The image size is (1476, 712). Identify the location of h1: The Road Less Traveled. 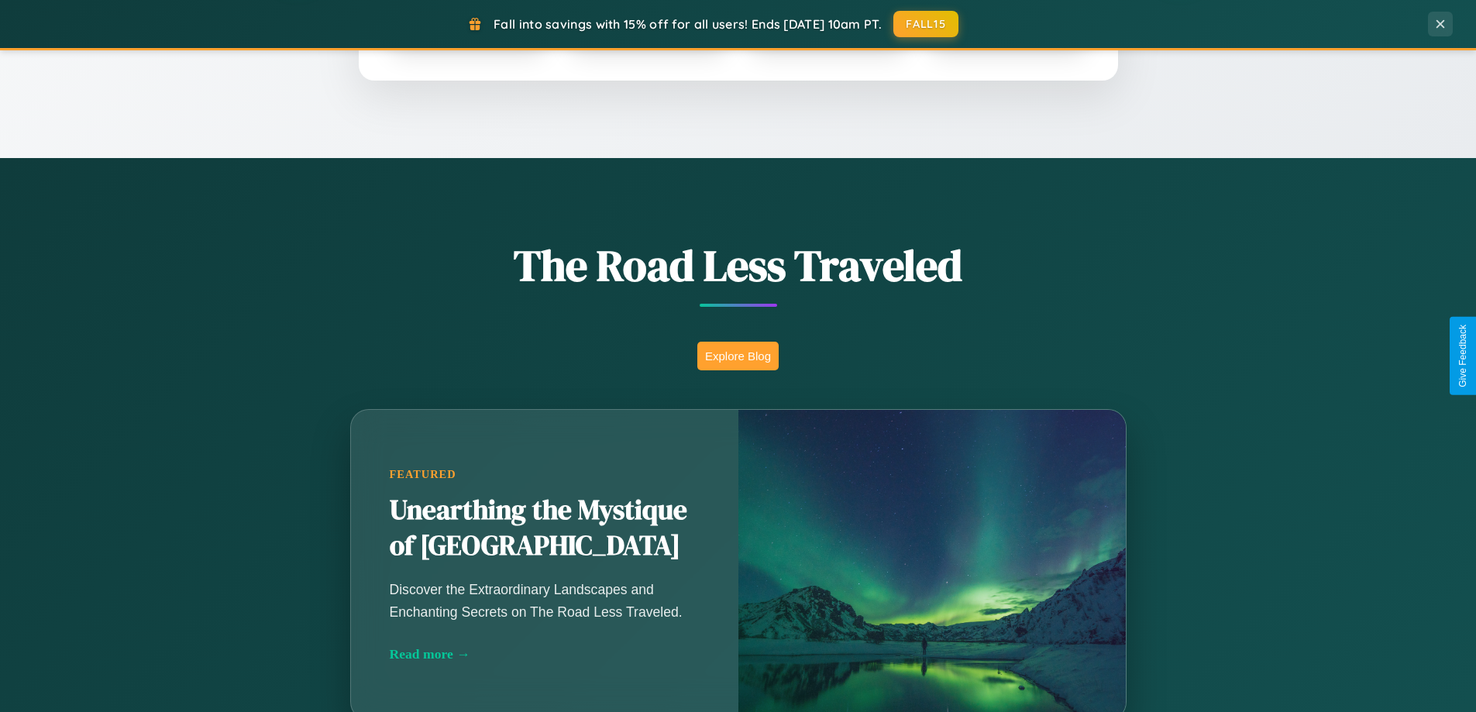
(739, 265).